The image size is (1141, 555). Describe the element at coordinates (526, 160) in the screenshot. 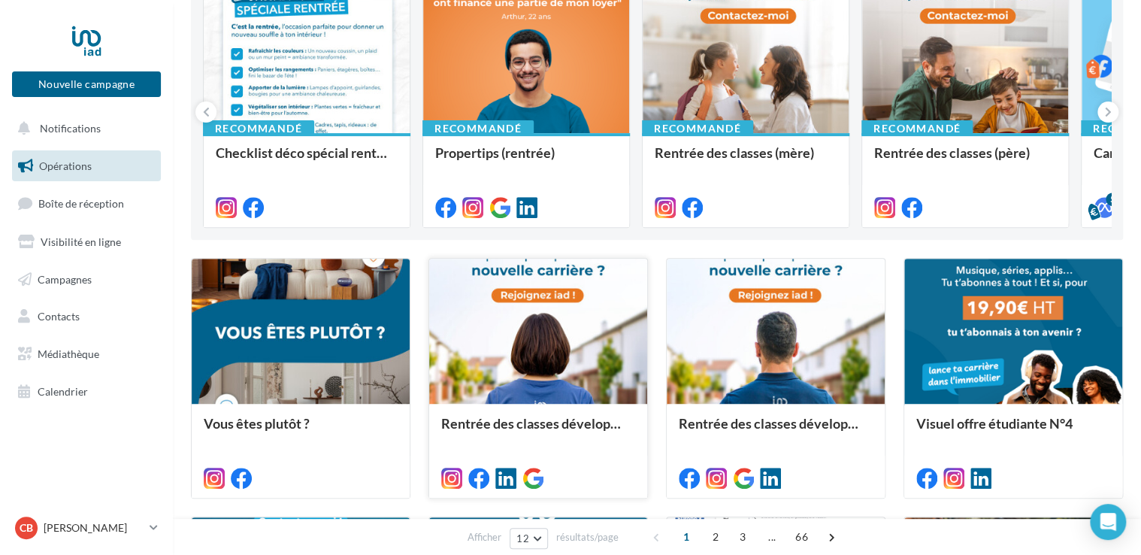

I see `div: Propertips (rentrée)` at that location.